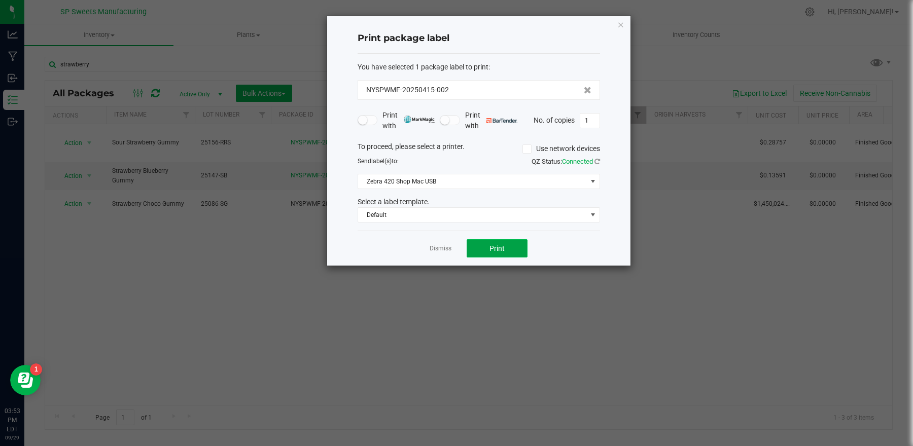  I want to click on span: Send to:, so click(378, 161).